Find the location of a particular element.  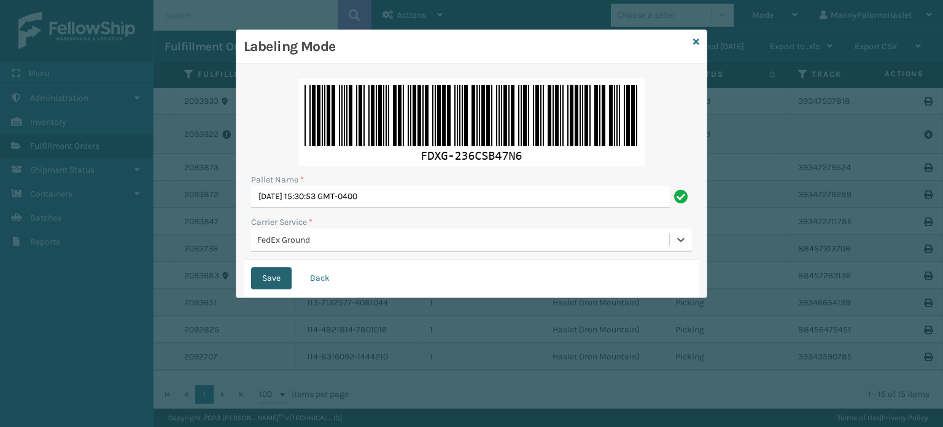

img: 1HvyYYAAAAGSURBVAMAimQlaj7MBmwAAAAASUVORK5CYII= is located at coordinates (471, 122).